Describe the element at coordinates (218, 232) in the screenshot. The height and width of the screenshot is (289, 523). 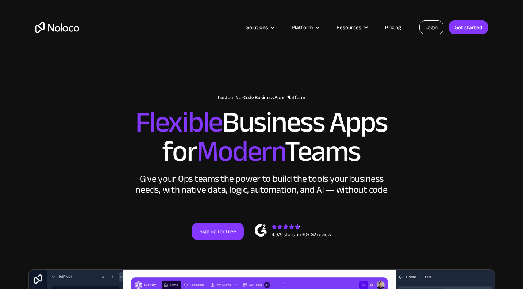
I see `a: Sign up for free` at that location.